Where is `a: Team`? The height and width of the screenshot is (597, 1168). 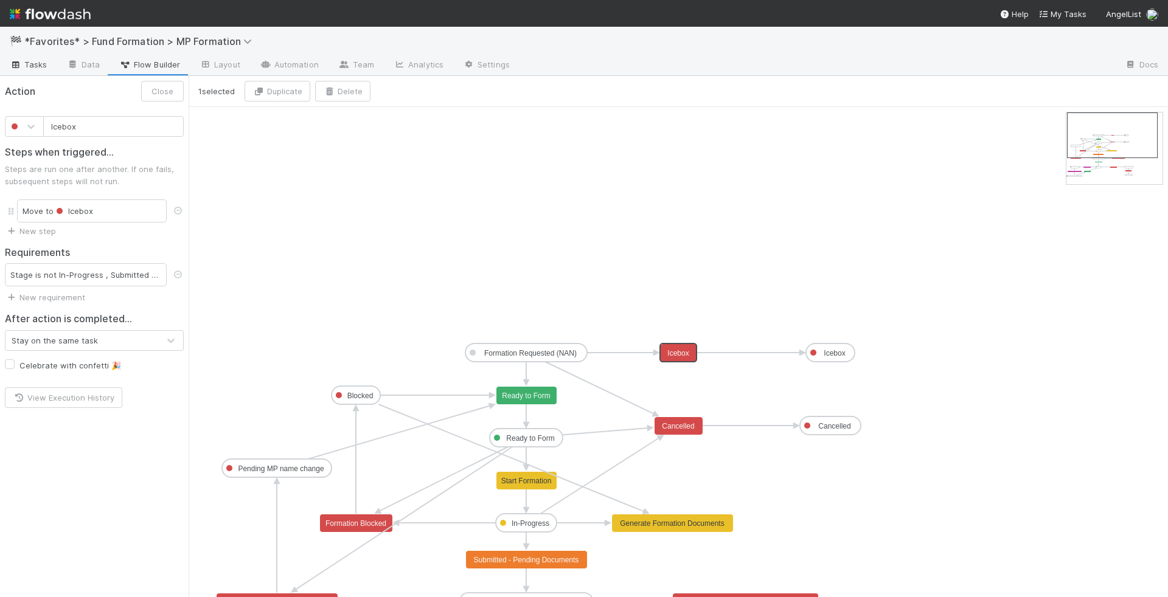
a: Team is located at coordinates (356, 66).